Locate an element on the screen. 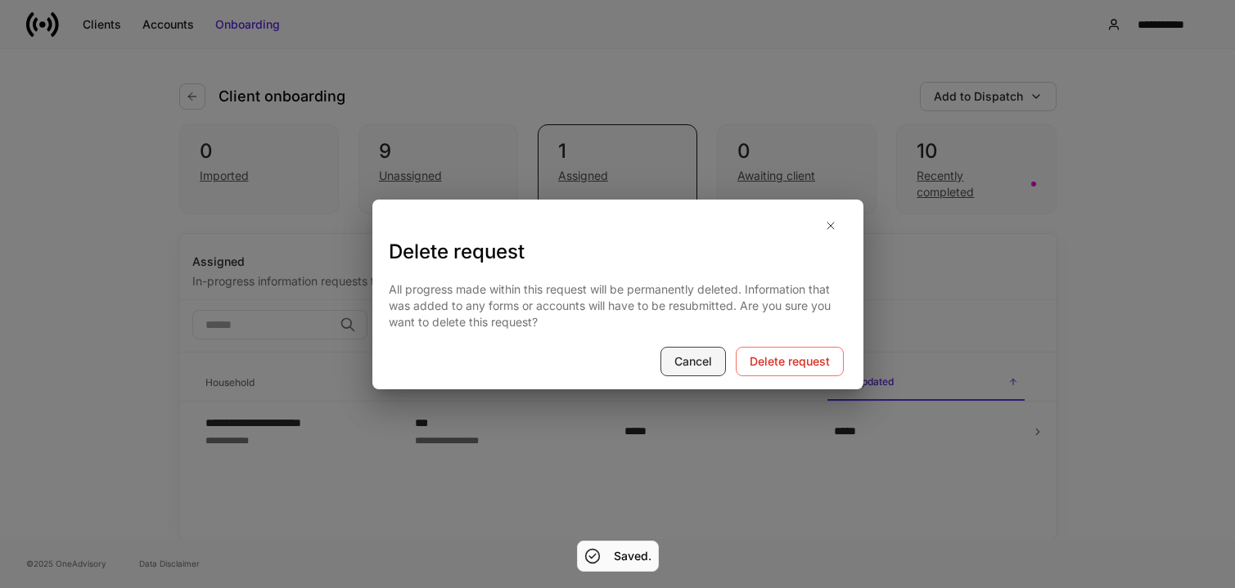 Image resolution: width=1235 pixels, height=588 pixels. h5: Saved. is located at coordinates (632, 556).